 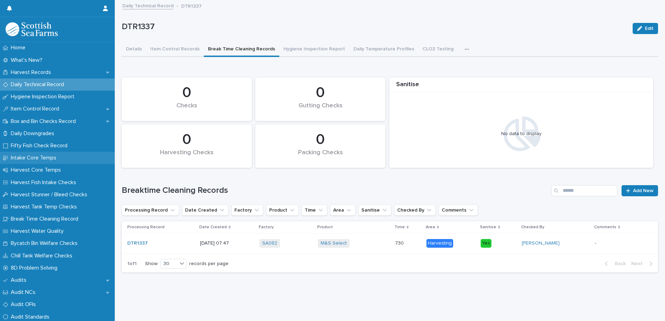 What do you see at coordinates (282, 210) in the screenshot?
I see `button: Product` at bounding box center [282, 210].